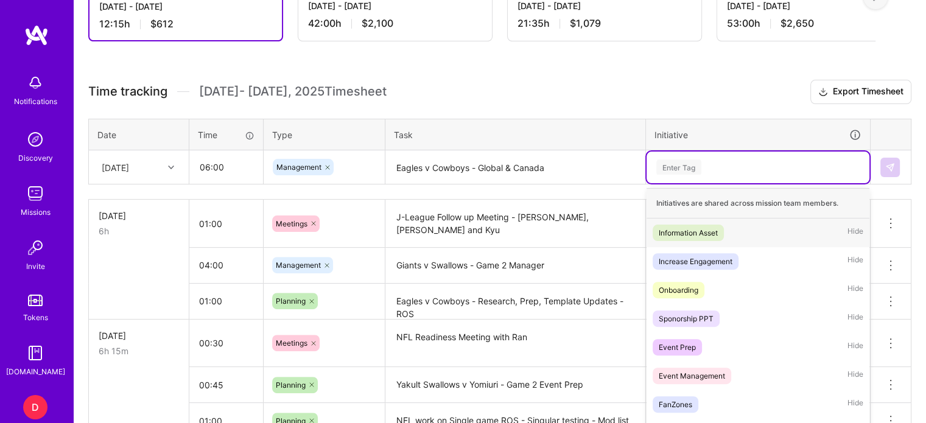 This screenshot has height=423, width=926. What do you see at coordinates (395, 23) in the screenshot?
I see `div: 42:00 h` at bounding box center [395, 23].